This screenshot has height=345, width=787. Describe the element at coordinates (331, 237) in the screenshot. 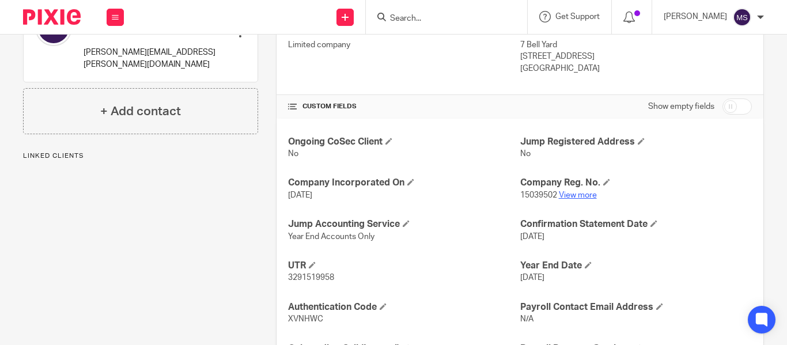

I see `span: Year End Accounts Only` at that location.